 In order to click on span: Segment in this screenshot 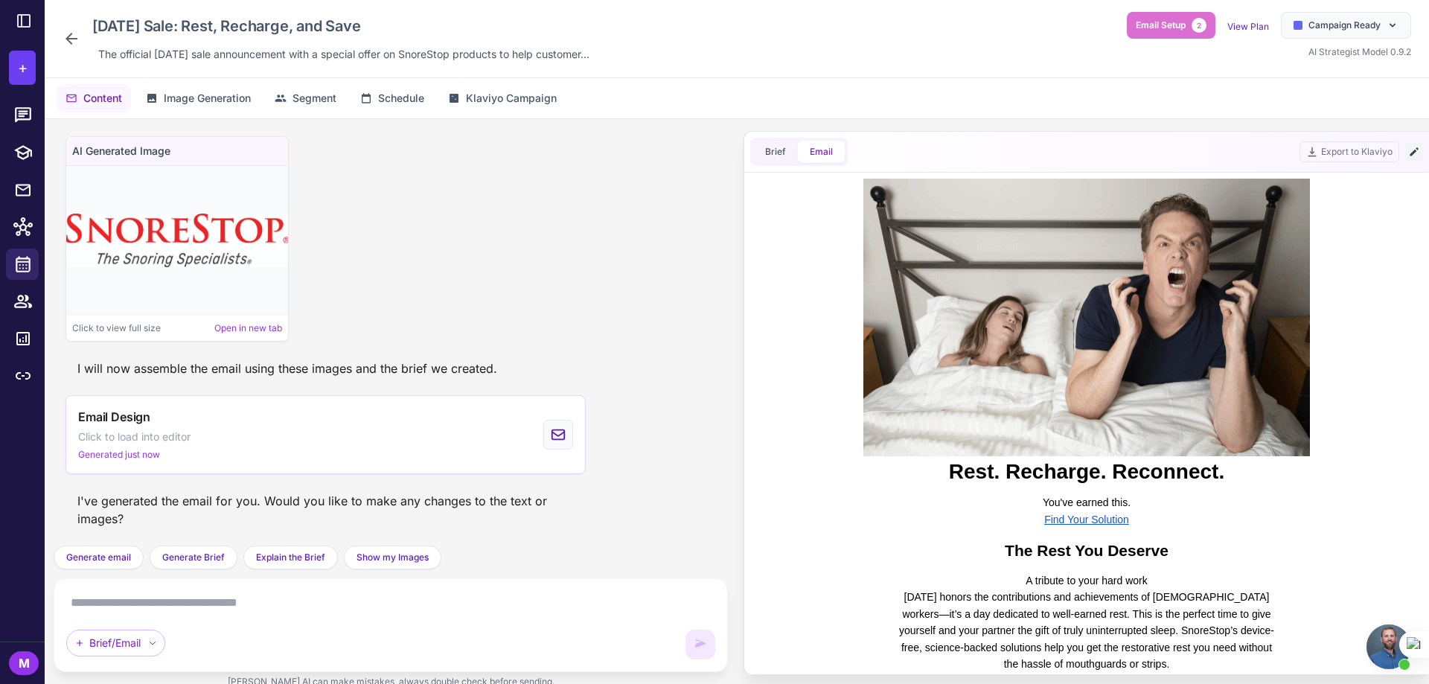, I will do `click(314, 98)`.